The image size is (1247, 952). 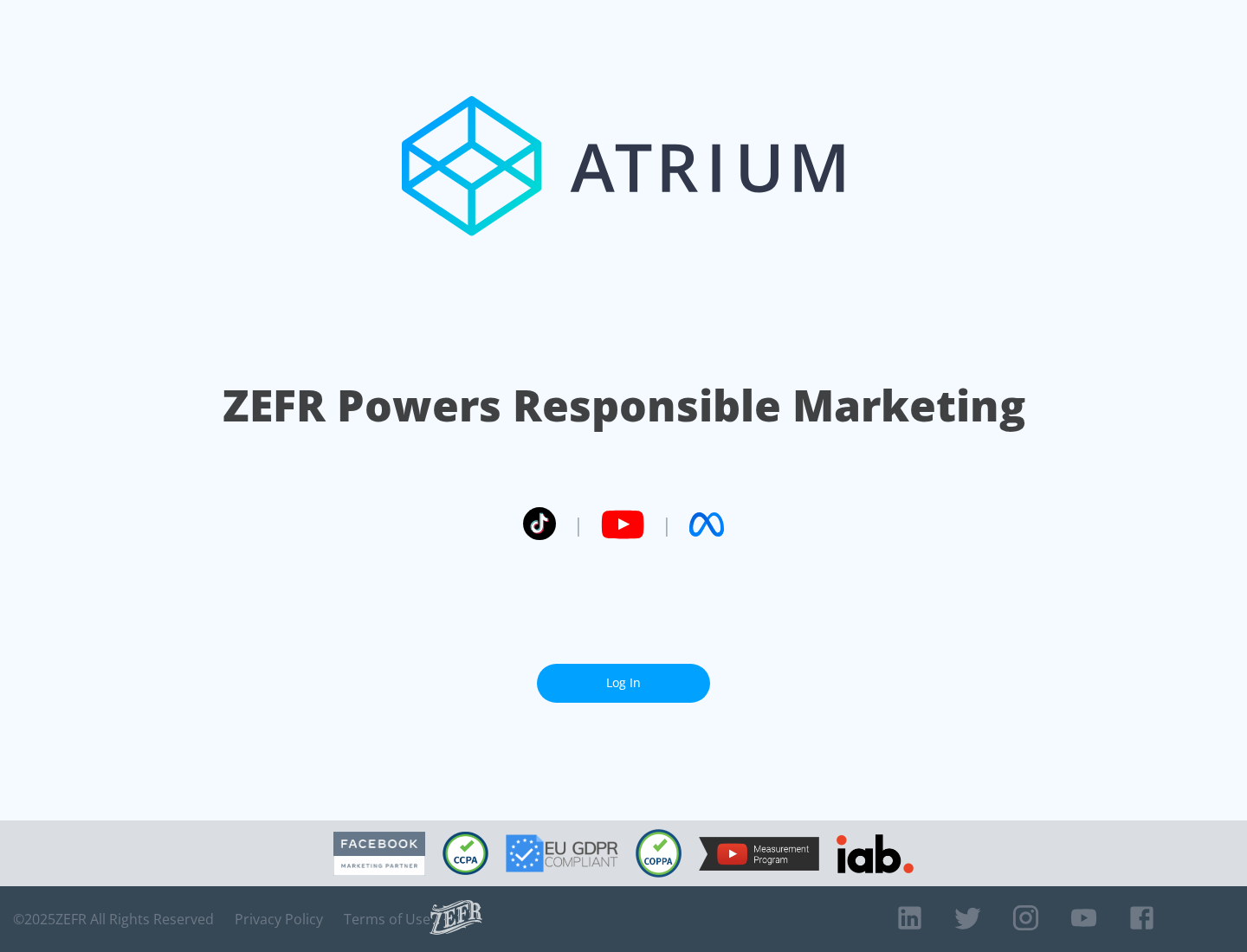 I want to click on img: COPPA Compliant, so click(x=658, y=853).